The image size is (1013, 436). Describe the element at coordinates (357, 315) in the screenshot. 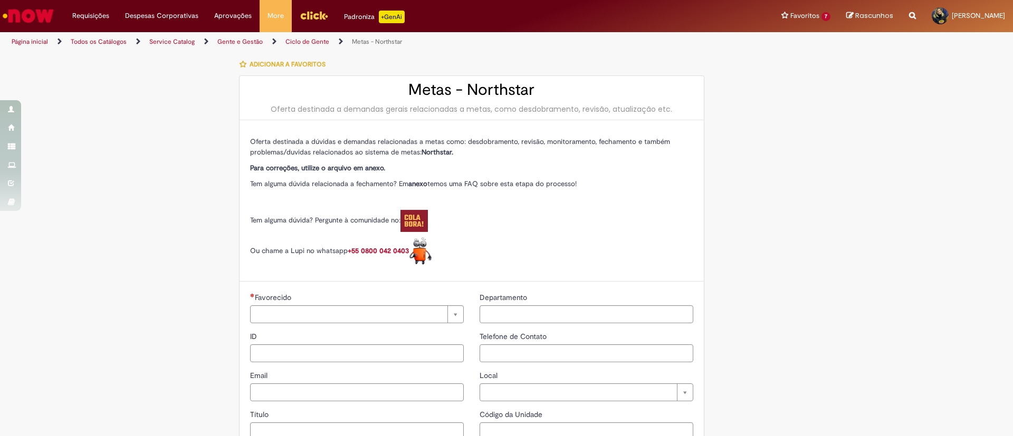

I see `a: Limpar campo Favorecido` at that location.